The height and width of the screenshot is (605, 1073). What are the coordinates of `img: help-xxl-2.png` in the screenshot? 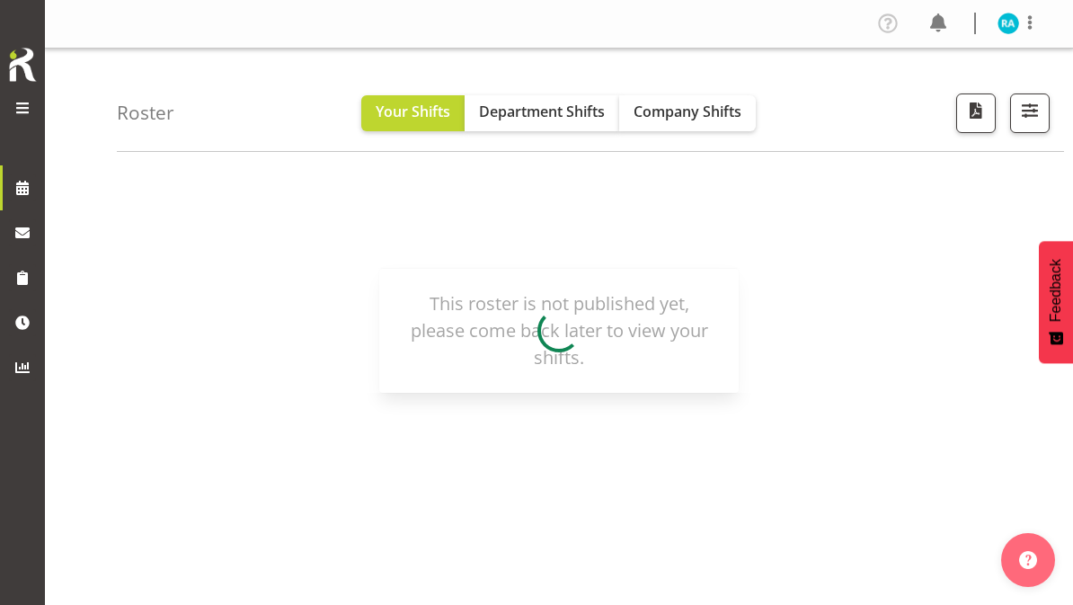 It's located at (1028, 560).